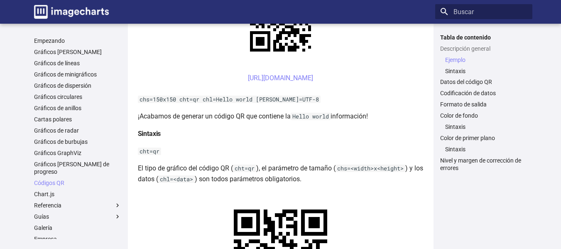 The width and height of the screenshot is (561, 249). What do you see at coordinates (49, 41) in the screenshot?
I see `font: Empezando` at bounding box center [49, 41].